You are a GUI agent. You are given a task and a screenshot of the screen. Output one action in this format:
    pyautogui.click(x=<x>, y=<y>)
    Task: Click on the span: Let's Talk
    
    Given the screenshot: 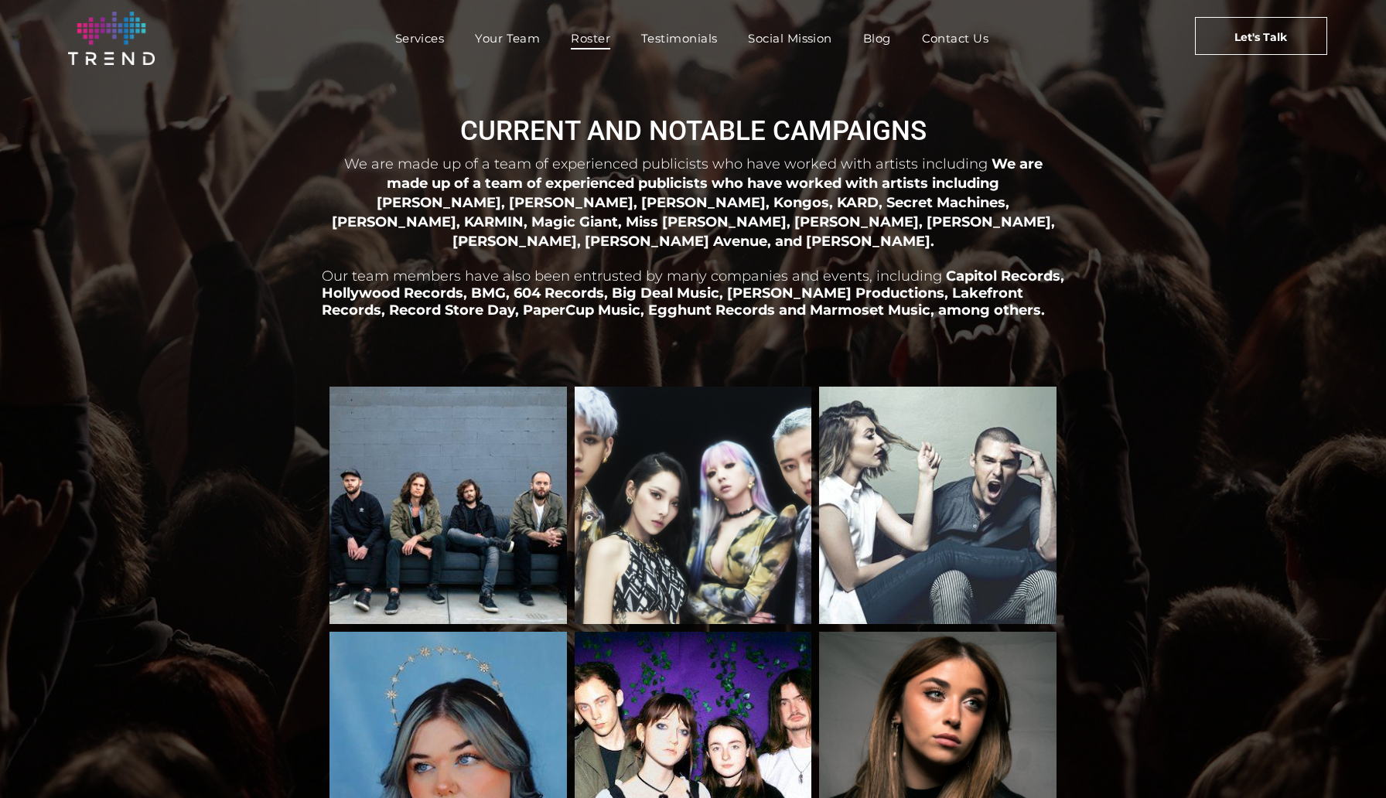 What is the action you would take?
    pyautogui.click(x=1261, y=37)
    